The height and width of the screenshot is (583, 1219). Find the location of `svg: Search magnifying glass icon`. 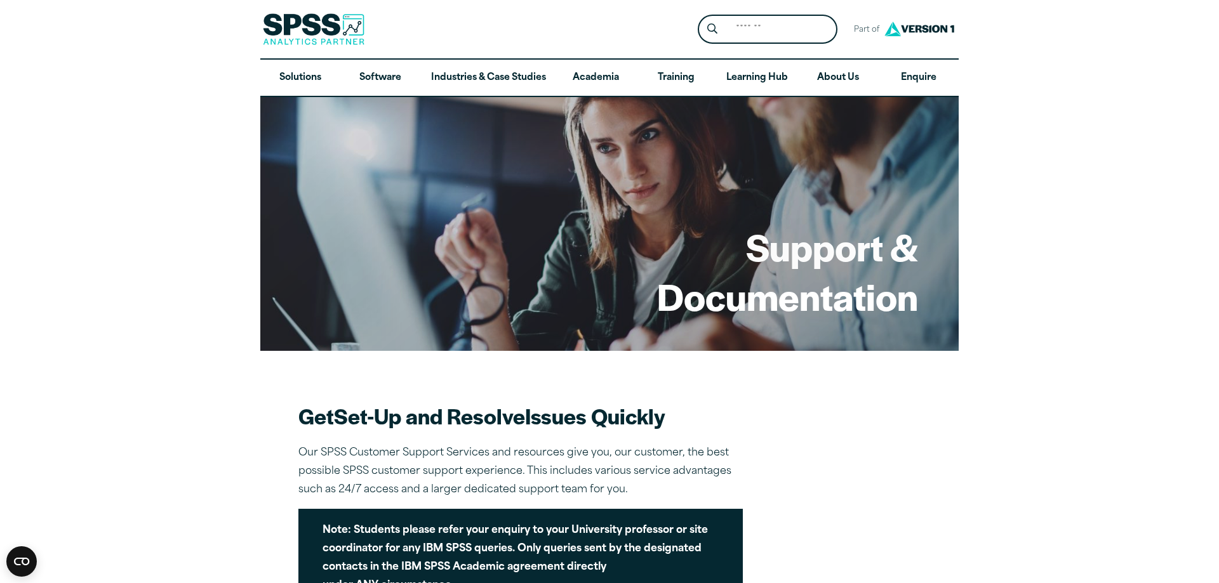

svg: Search magnifying glass icon is located at coordinates (712, 29).